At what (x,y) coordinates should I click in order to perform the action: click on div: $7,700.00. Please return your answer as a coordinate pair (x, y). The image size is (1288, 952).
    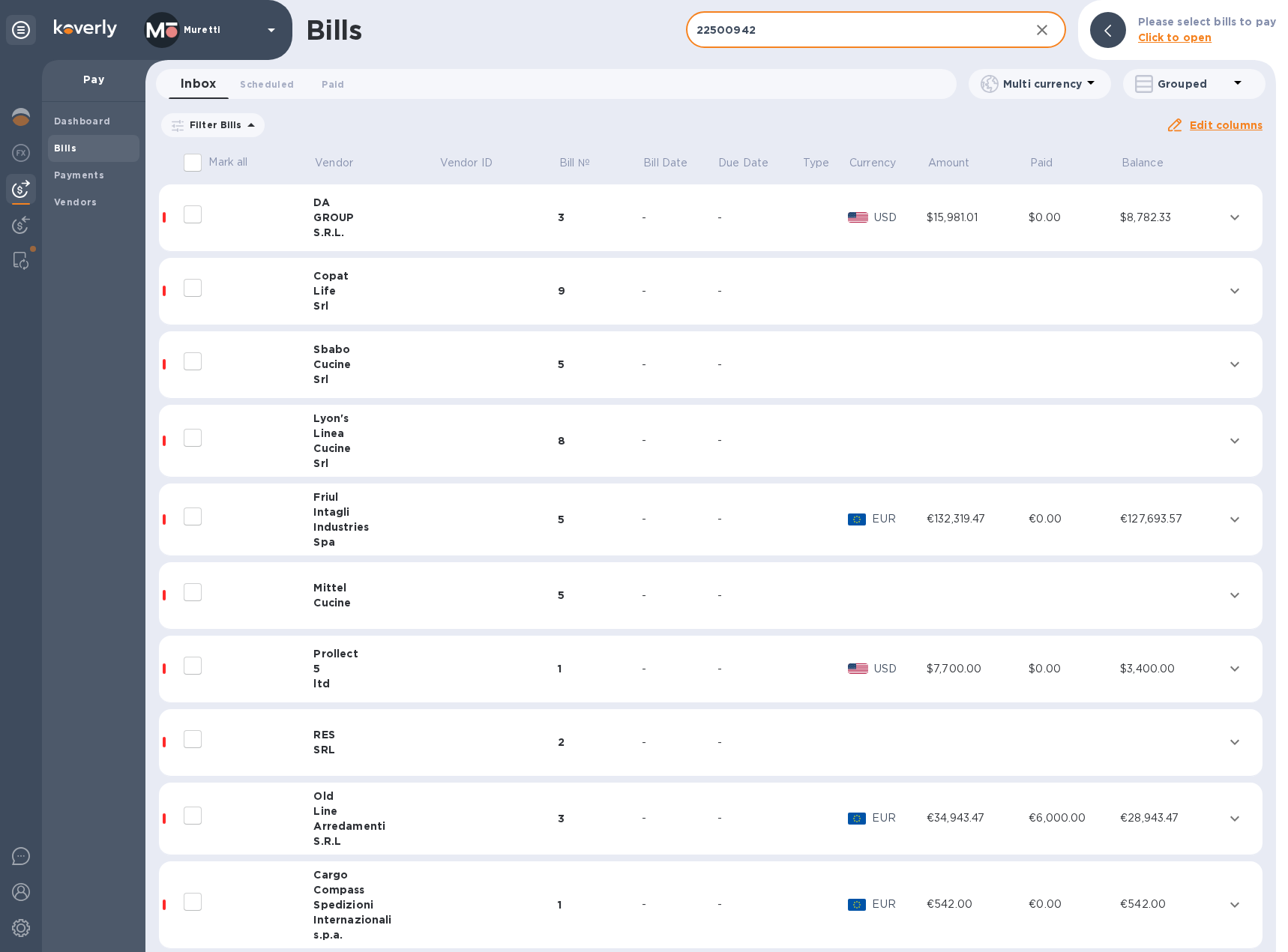
    Looking at the image, I should click on (977, 669).